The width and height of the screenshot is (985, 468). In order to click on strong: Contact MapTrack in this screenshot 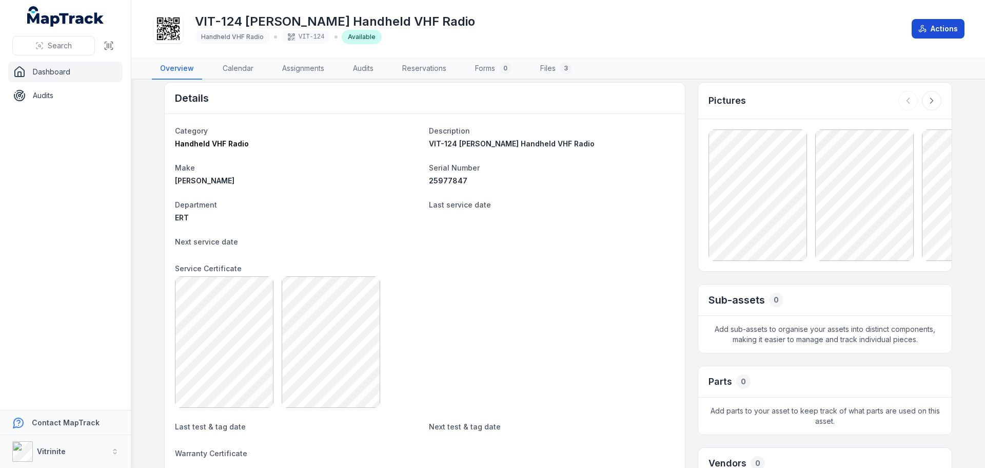, I will do `click(66, 422)`.